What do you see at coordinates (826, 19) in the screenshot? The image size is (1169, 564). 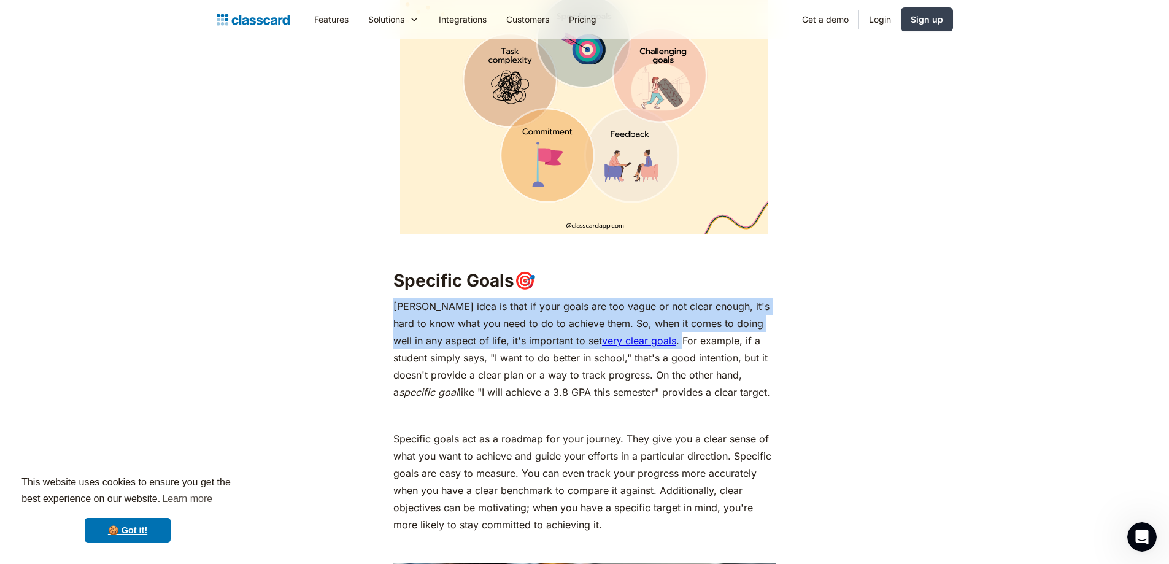 I see `a: Get a demo` at bounding box center [826, 19].